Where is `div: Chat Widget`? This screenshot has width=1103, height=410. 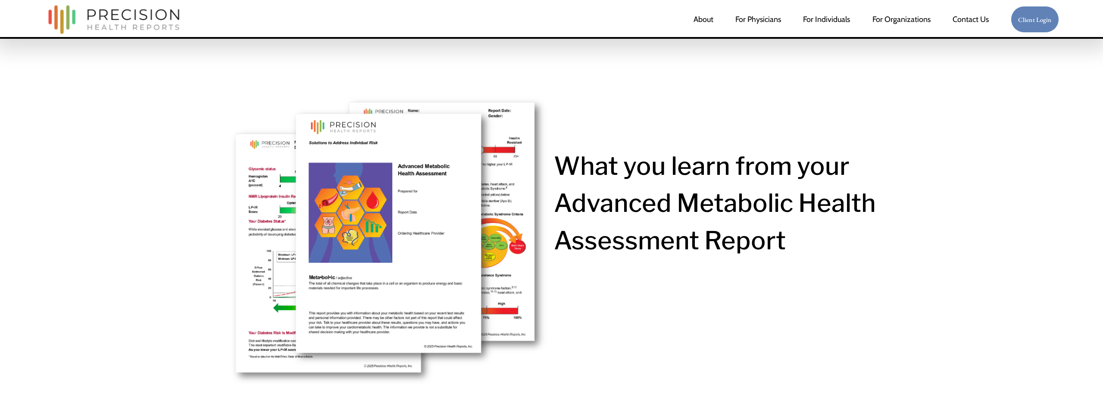
div: Chat Widget is located at coordinates (1081, 390).